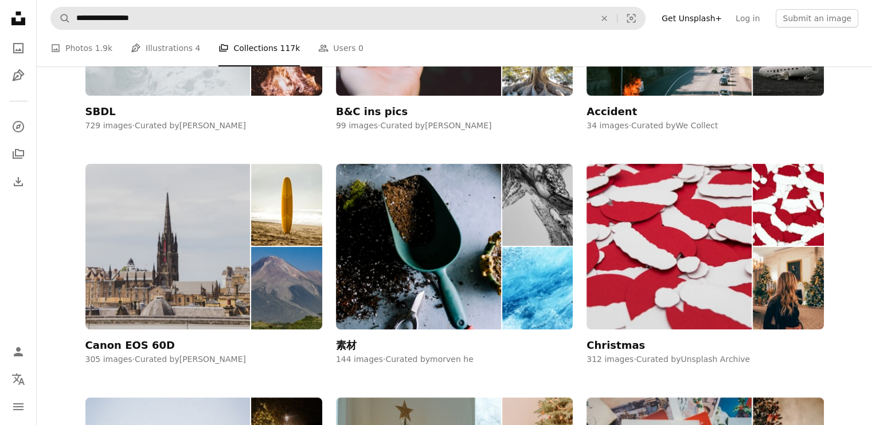 This screenshot has height=425, width=872. I want to click on button: Submit an image, so click(817, 18).